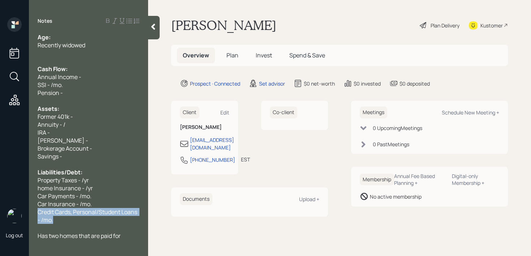 The height and width of the screenshot is (256, 531). I want to click on span: Plan, so click(232, 55).